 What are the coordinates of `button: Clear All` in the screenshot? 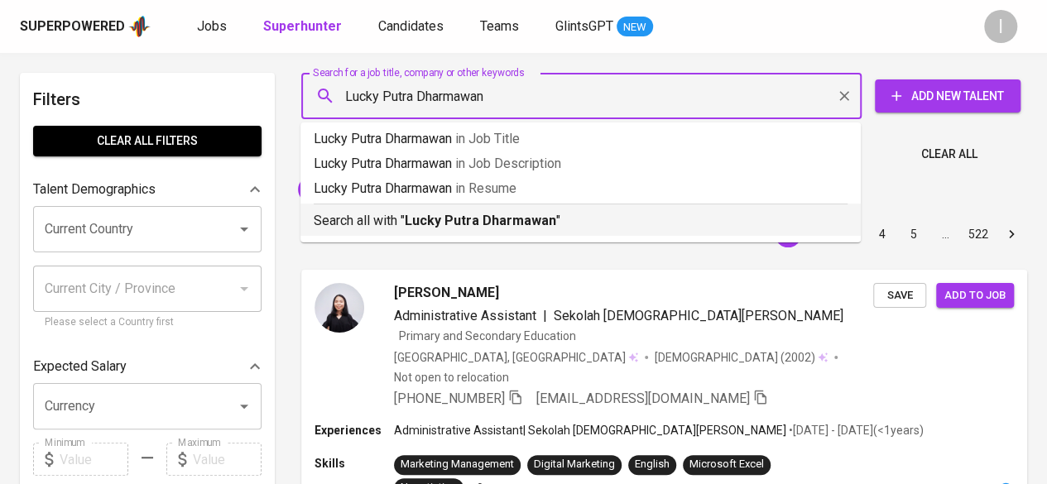 It's located at (950, 154).